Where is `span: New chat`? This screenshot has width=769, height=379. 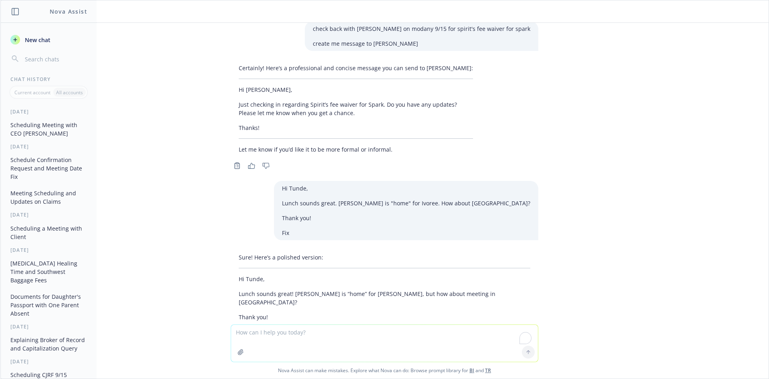
span: New chat is located at coordinates (37, 40).